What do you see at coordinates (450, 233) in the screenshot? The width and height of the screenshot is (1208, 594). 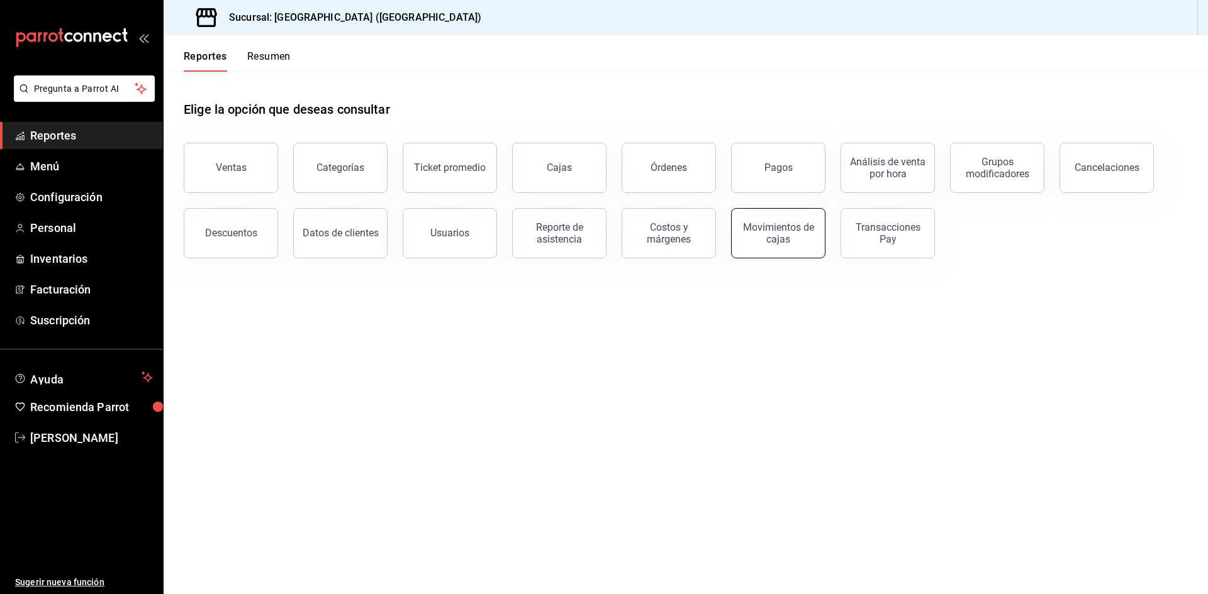 I see `div: Usuarios` at bounding box center [450, 233].